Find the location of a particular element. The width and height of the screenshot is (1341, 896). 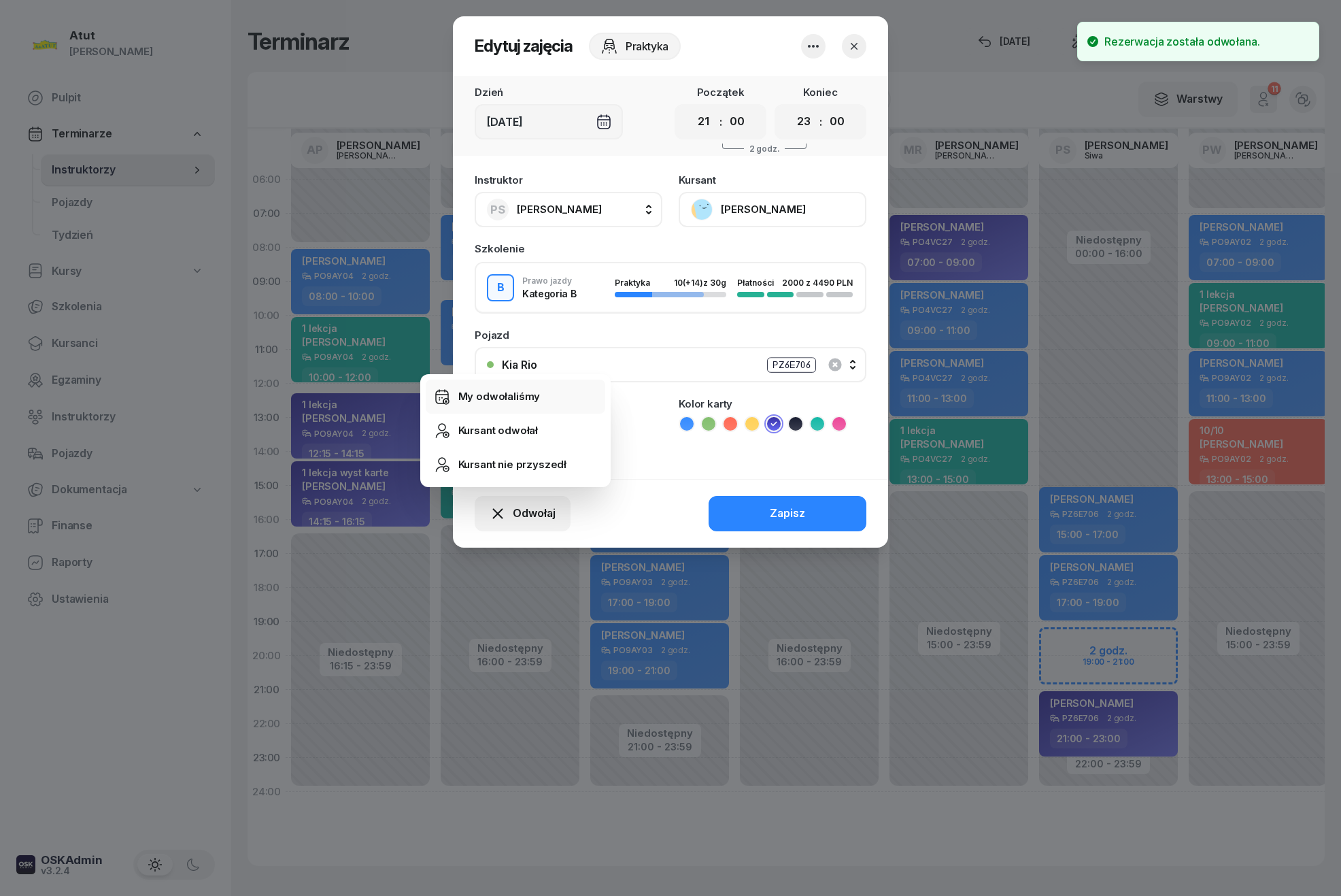

h2: Edytuj zajęcia is located at coordinates (524, 46).